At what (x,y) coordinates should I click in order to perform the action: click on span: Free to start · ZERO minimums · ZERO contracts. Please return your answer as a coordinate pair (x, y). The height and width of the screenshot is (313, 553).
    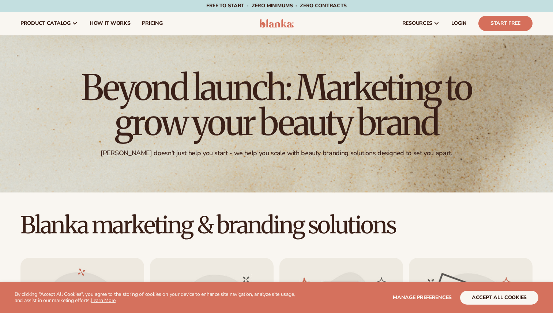
    Looking at the image, I should click on (276, 5).